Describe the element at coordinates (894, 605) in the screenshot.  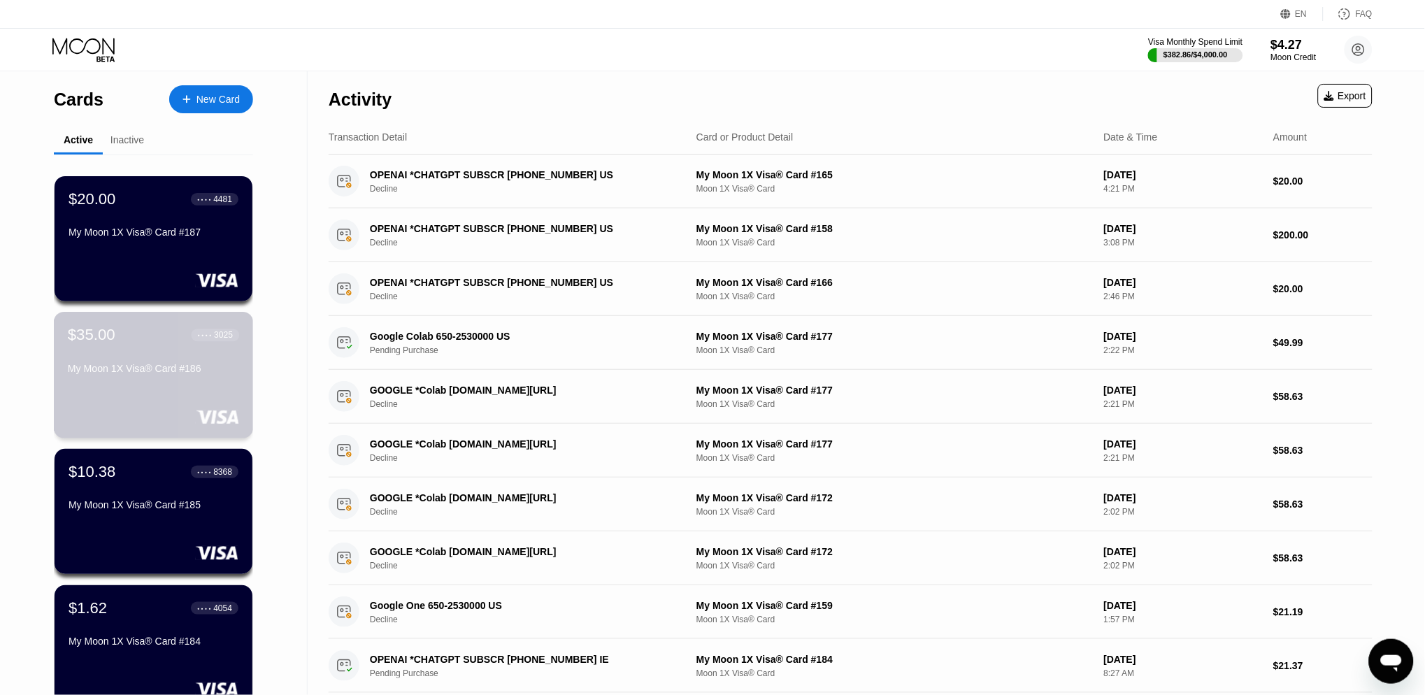
I see `div: My Moon 1X Visa® Card #159` at that location.